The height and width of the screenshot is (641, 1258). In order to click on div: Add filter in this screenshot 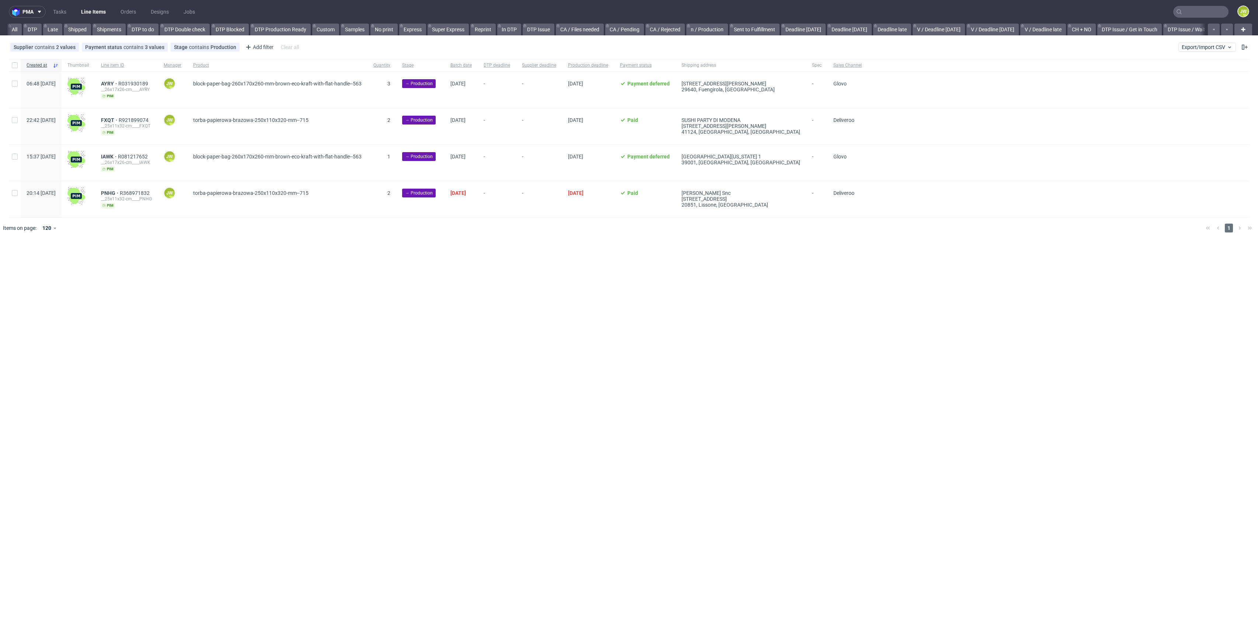, I will do `click(259, 47)`.